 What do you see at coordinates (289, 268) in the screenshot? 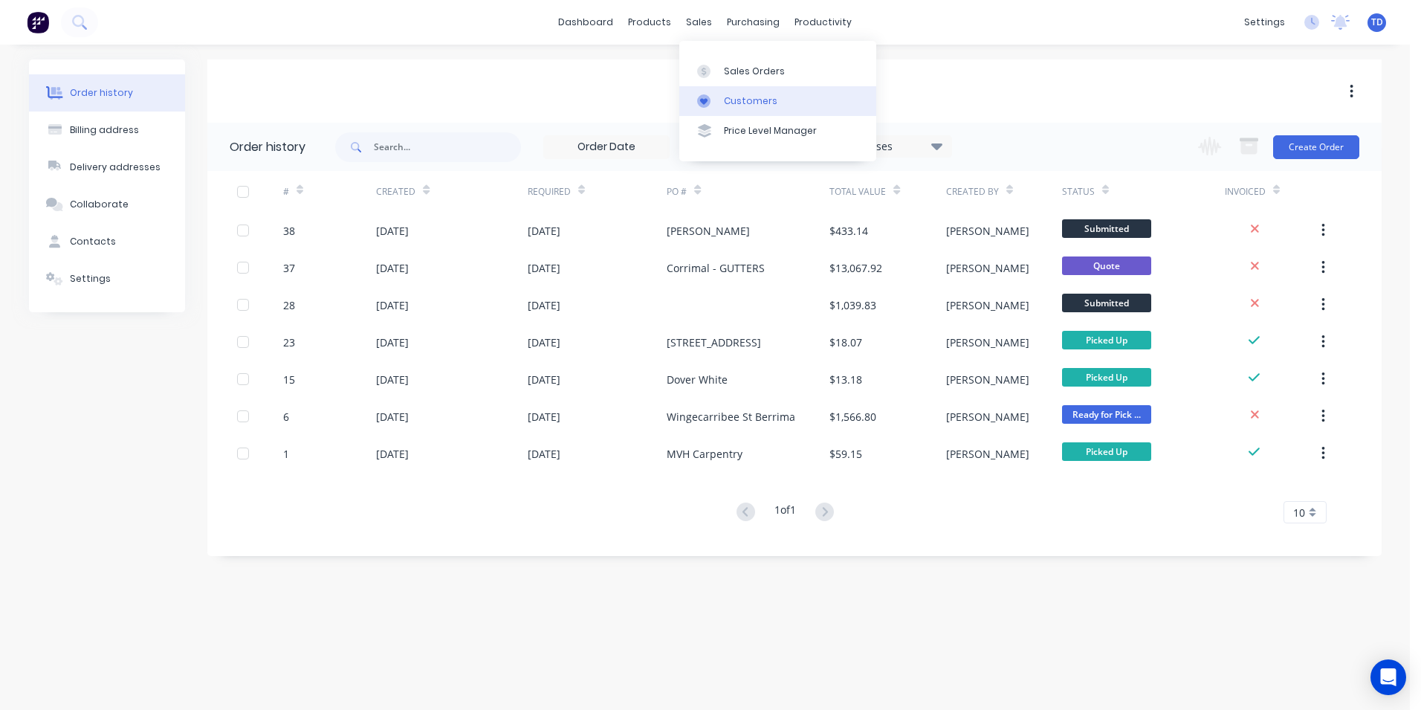
I see `div: 37` at bounding box center [289, 268].